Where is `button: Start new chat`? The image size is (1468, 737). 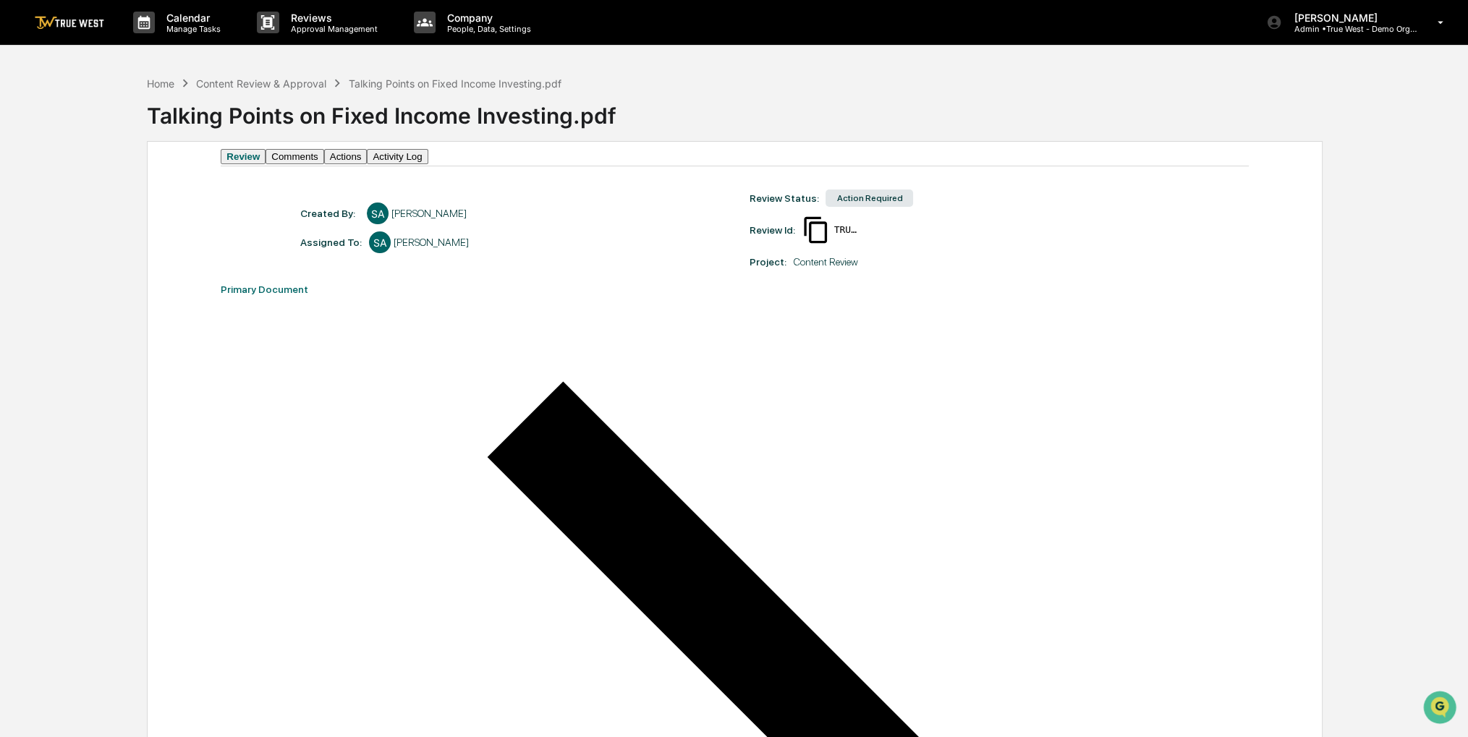
button: Start new chat is located at coordinates (255, 123).